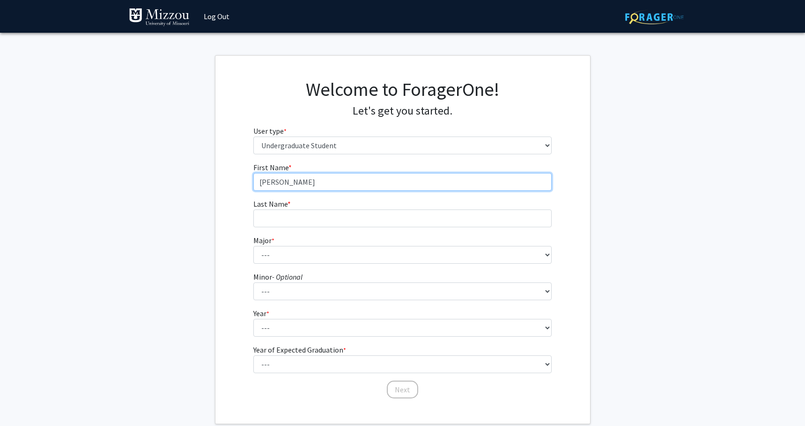 Image resolution: width=805 pixels, height=426 pixels. Describe the element at coordinates (270, 204) in the screenshot. I see `span: Last Name` at that location.